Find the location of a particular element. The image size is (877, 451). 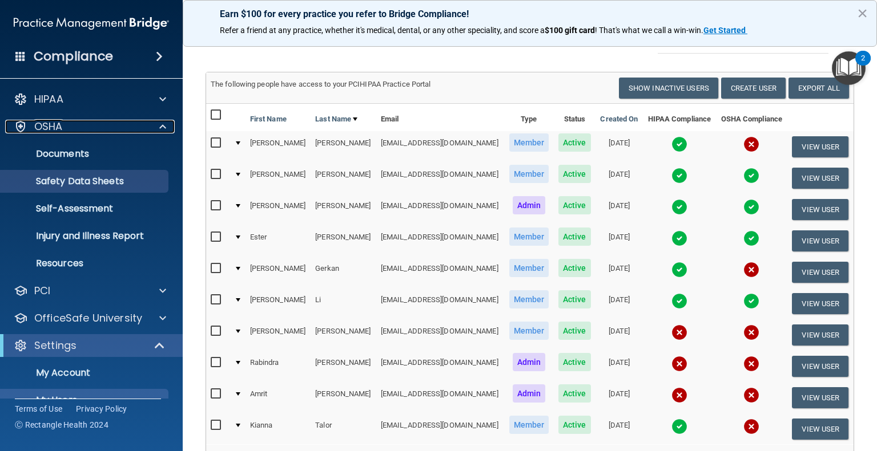

button: Show Inactive Users is located at coordinates (668, 88).